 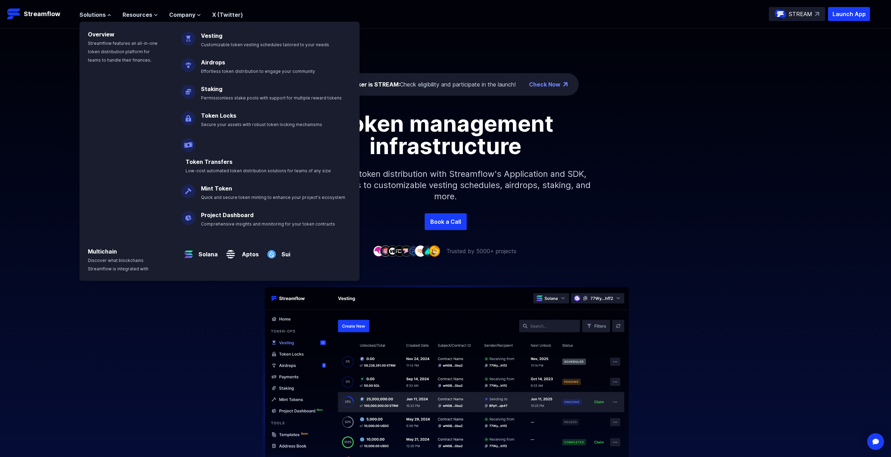 I want to click on a: Aptos, so click(x=248, y=251).